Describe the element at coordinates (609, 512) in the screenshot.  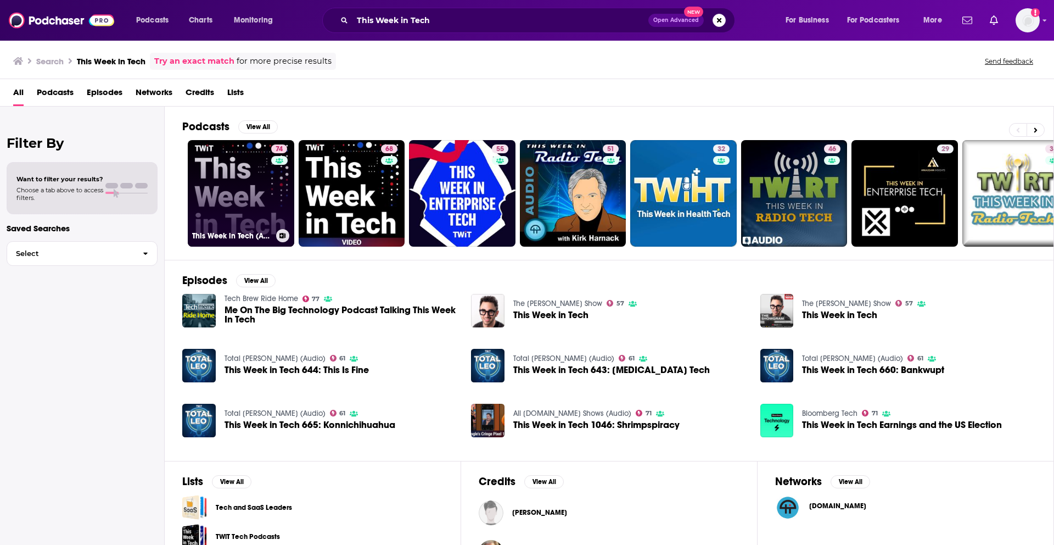
I see `button: Chris TobinChris Tobin` at that location.